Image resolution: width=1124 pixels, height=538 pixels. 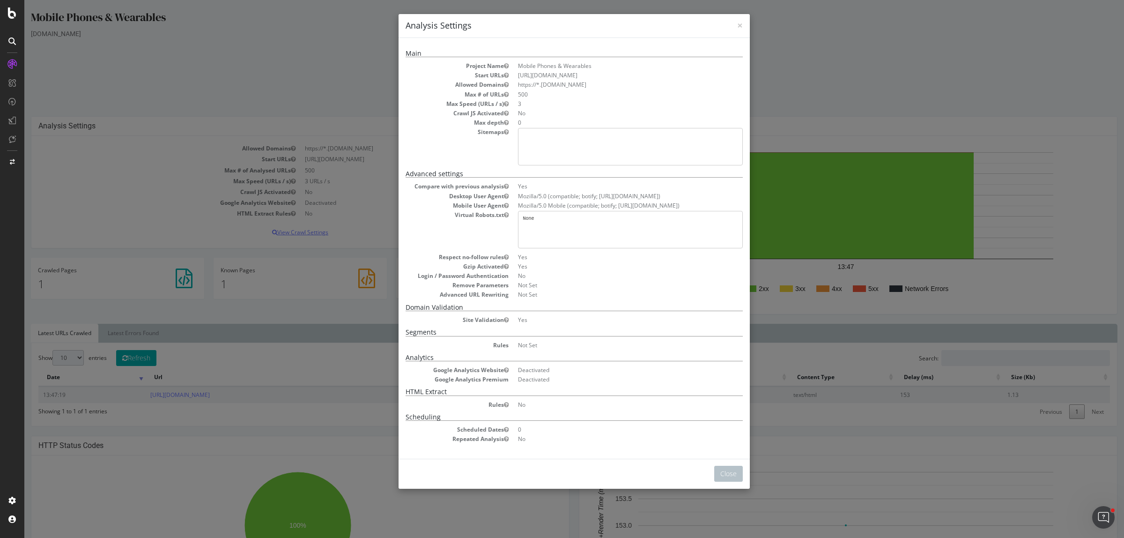 I want to click on dt: Sitemaps, so click(x=433, y=132).